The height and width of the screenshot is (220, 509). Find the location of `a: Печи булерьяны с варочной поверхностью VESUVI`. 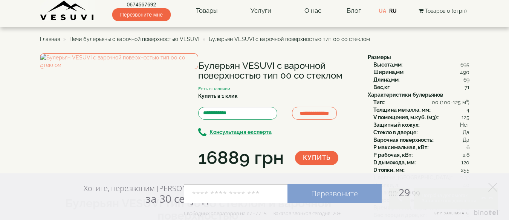

a: Печи булерьяны с варочной поверхностью VESUVI is located at coordinates (134, 39).